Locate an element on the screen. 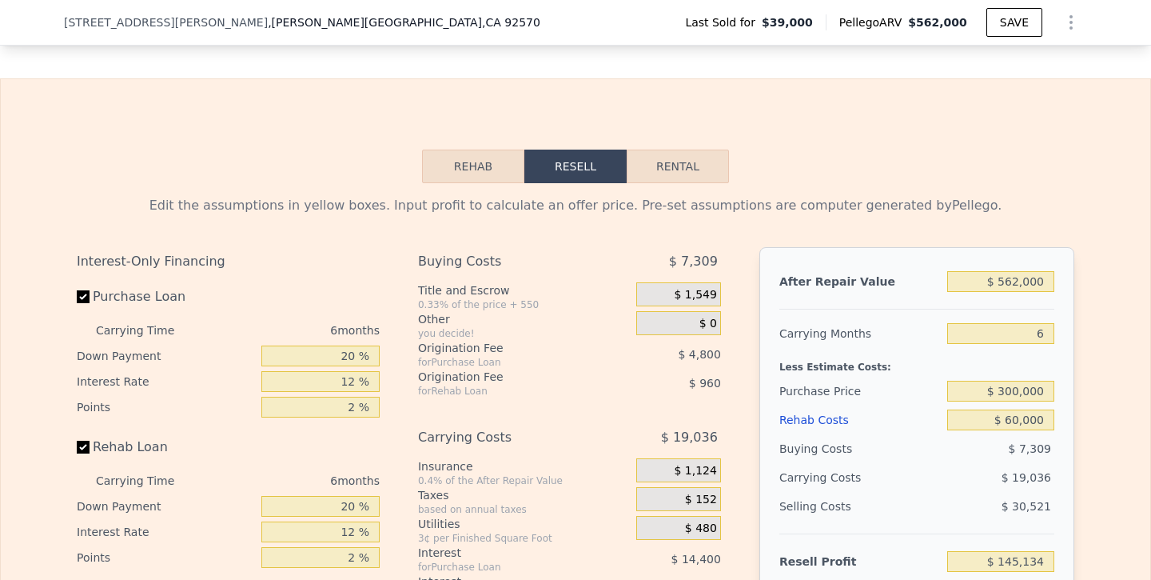  button: Show Options is located at coordinates (1071, 22).